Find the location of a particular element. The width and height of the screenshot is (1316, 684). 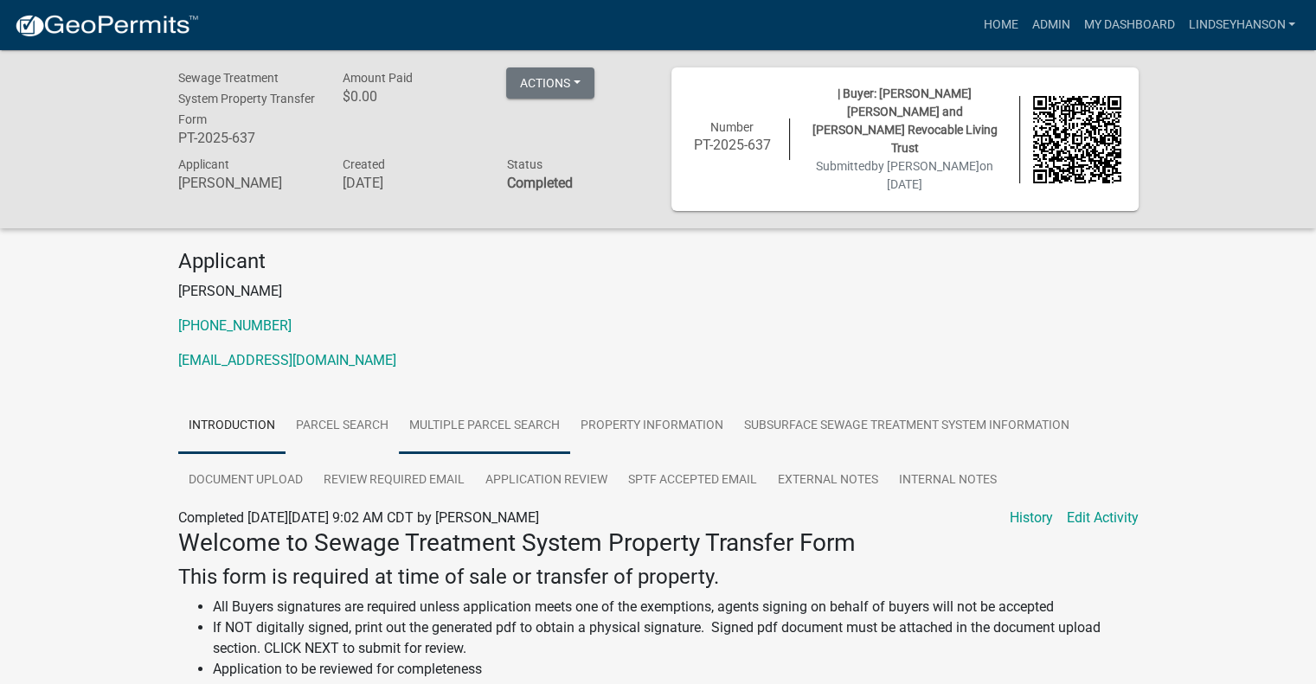

a: History is located at coordinates (1031, 518).